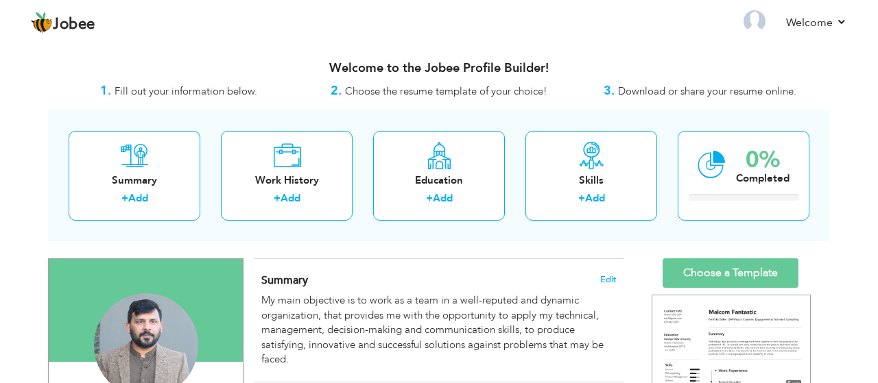 Image resolution: width=878 pixels, height=383 pixels. What do you see at coordinates (287, 180) in the screenshot?
I see `div: Work History` at bounding box center [287, 180].